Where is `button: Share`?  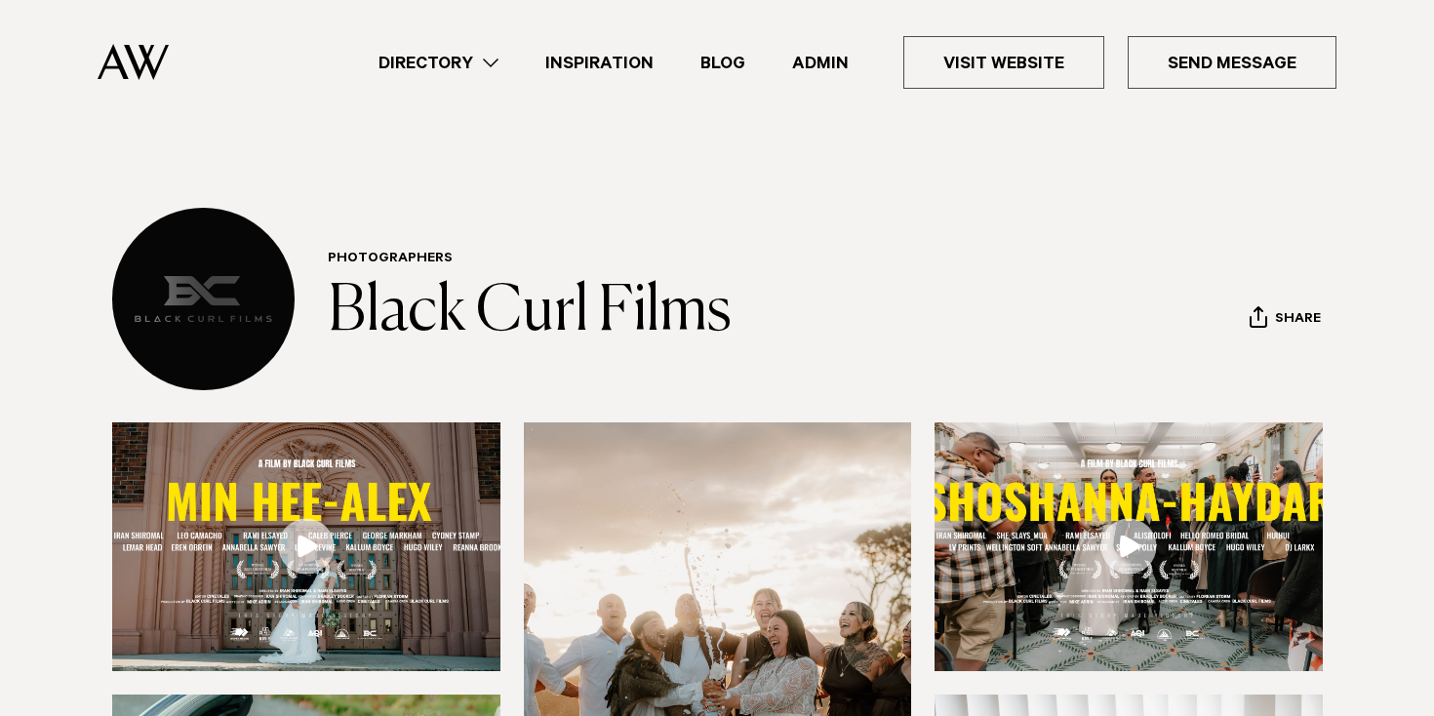
button: Share is located at coordinates (1285, 320).